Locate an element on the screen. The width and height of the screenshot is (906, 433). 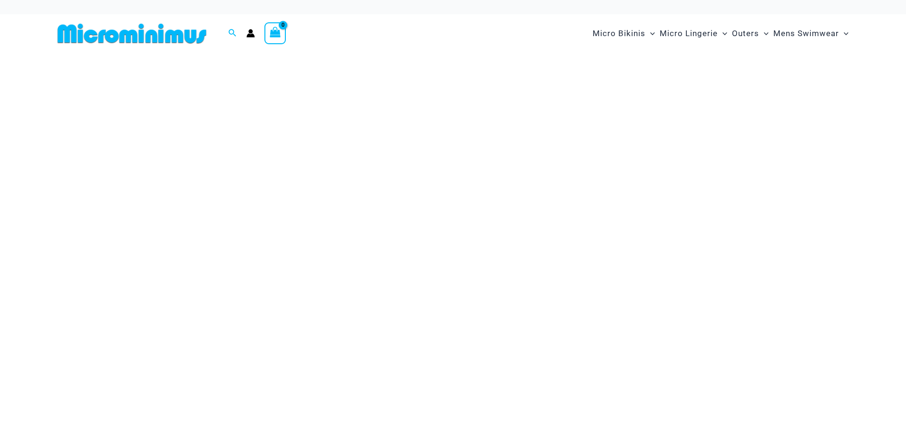
span: Micro Bikinis is located at coordinates (619, 33).